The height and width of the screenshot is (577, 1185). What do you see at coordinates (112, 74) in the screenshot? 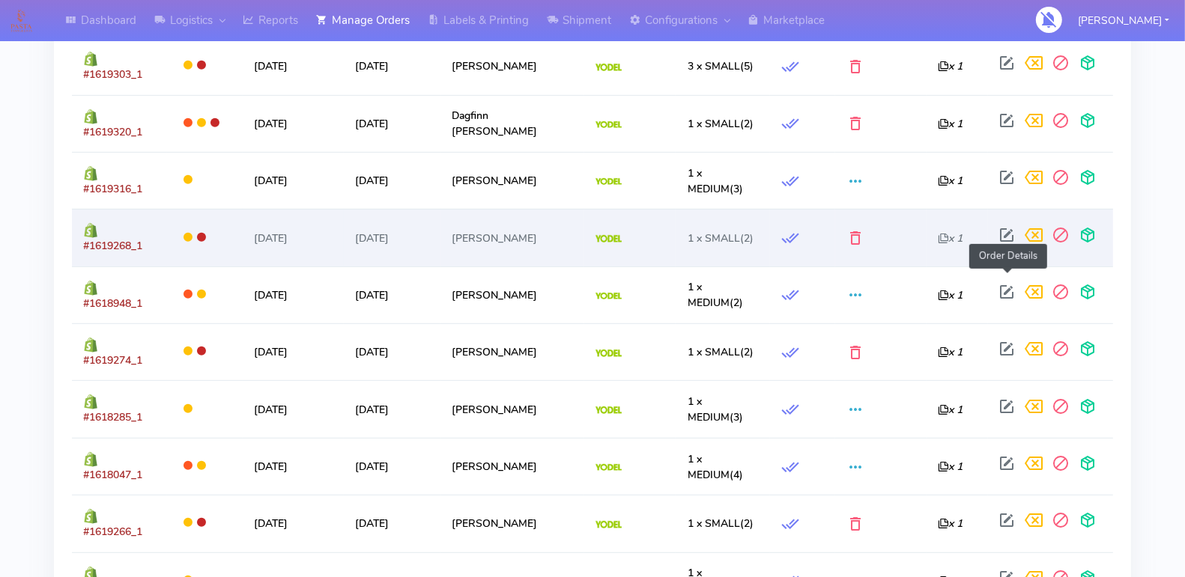
I see `span: #1619303_1` at bounding box center [112, 74].